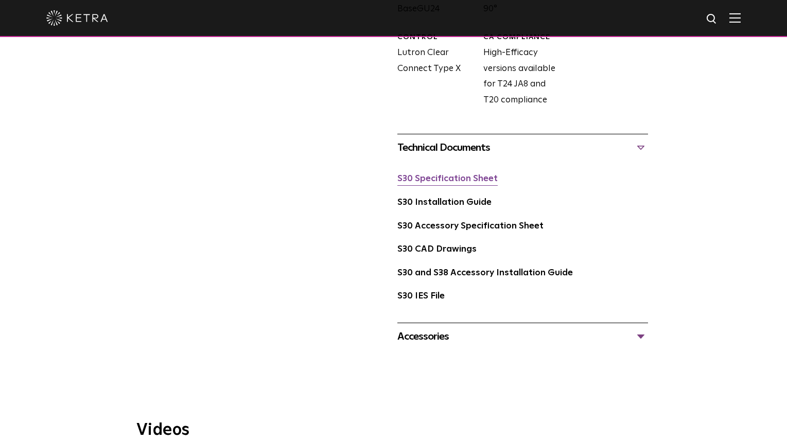 This screenshot has width=787, height=441. What do you see at coordinates (394, 430) in the screenshot?
I see `h3: Videos` at bounding box center [394, 430].